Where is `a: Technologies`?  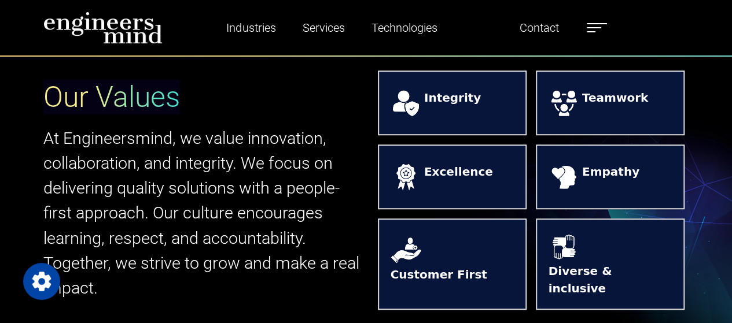
a: Technologies is located at coordinates (404, 28).